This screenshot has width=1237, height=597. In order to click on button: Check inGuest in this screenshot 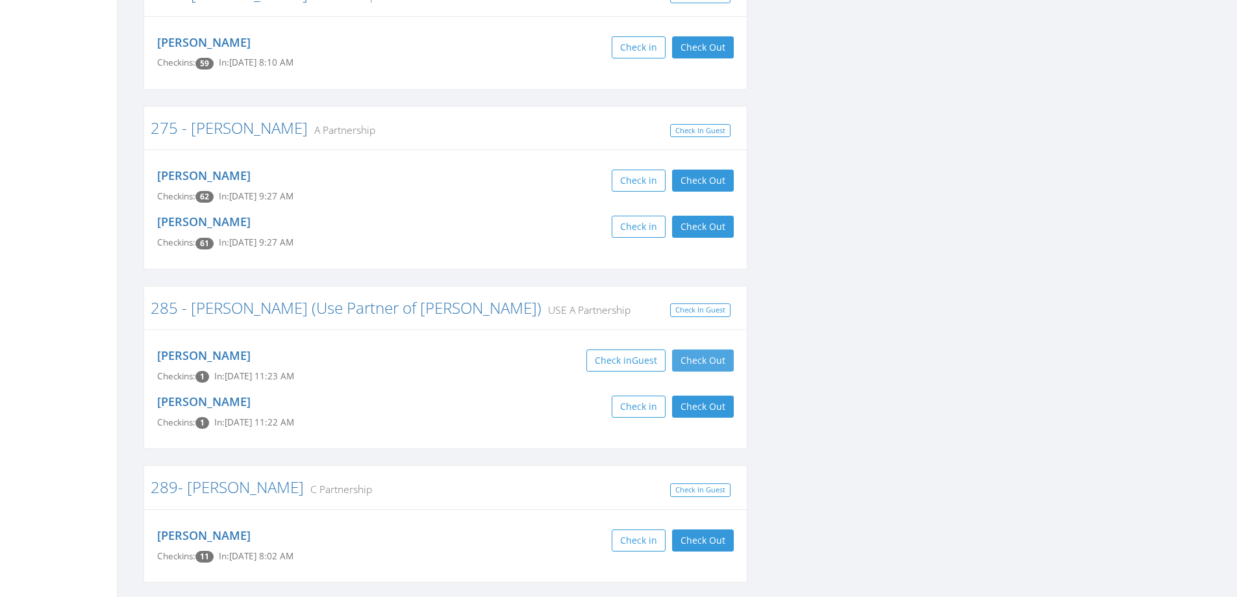, I will do `click(626, 360)`.